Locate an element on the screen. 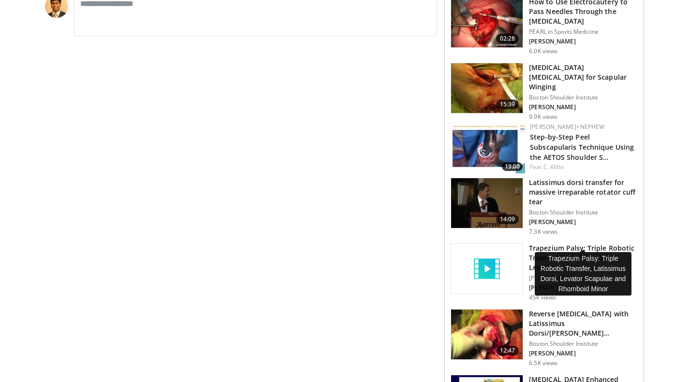  p: 6.0K views is located at coordinates (543, 51).